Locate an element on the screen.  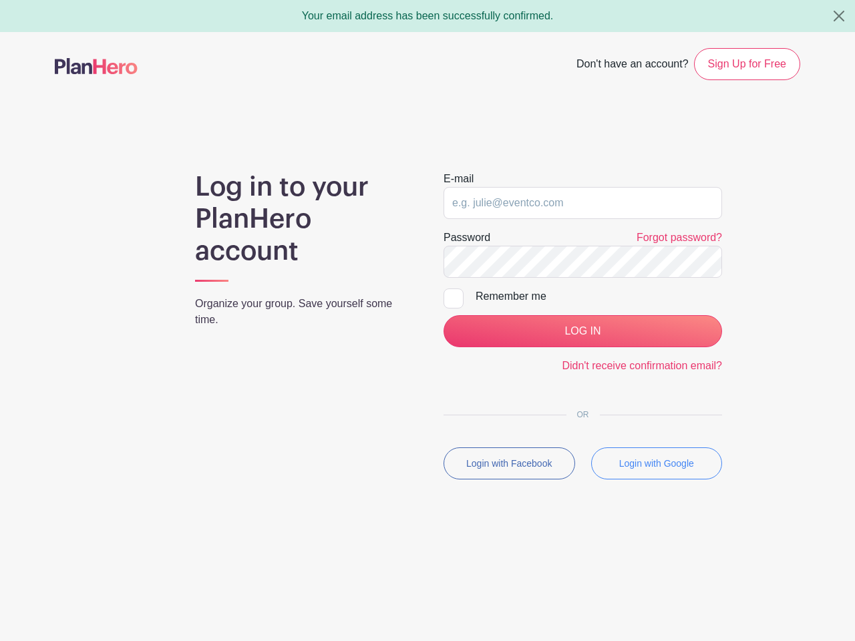
label: Password is located at coordinates (467, 238).